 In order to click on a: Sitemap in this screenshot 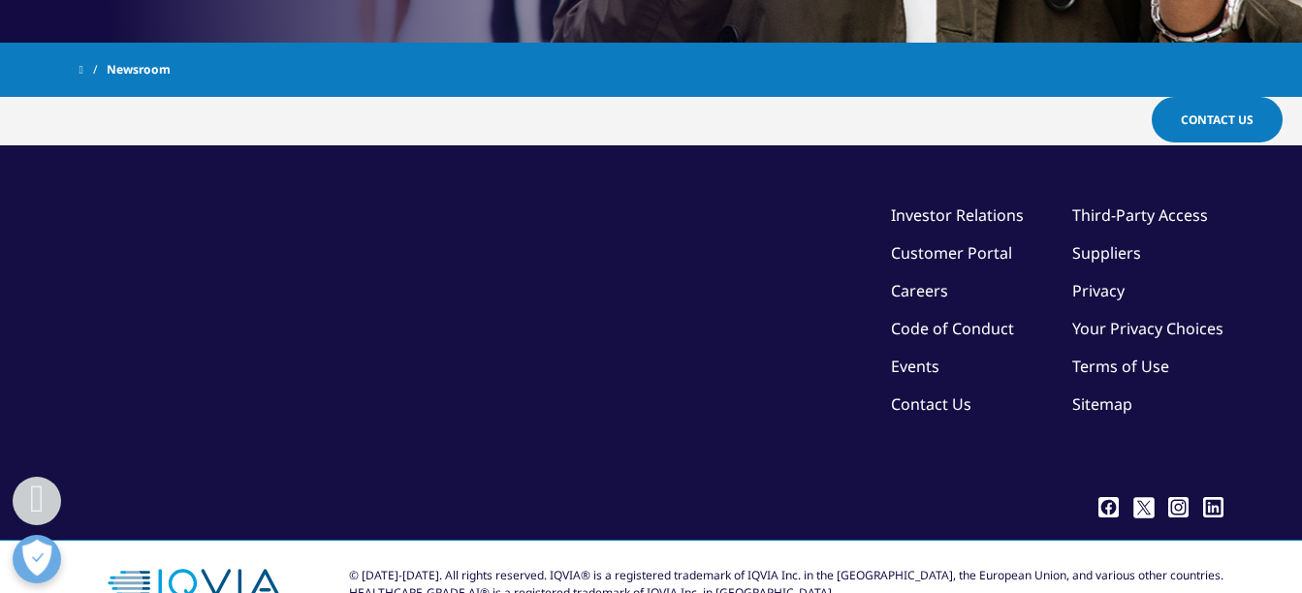, I will do `click(1102, 404)`.